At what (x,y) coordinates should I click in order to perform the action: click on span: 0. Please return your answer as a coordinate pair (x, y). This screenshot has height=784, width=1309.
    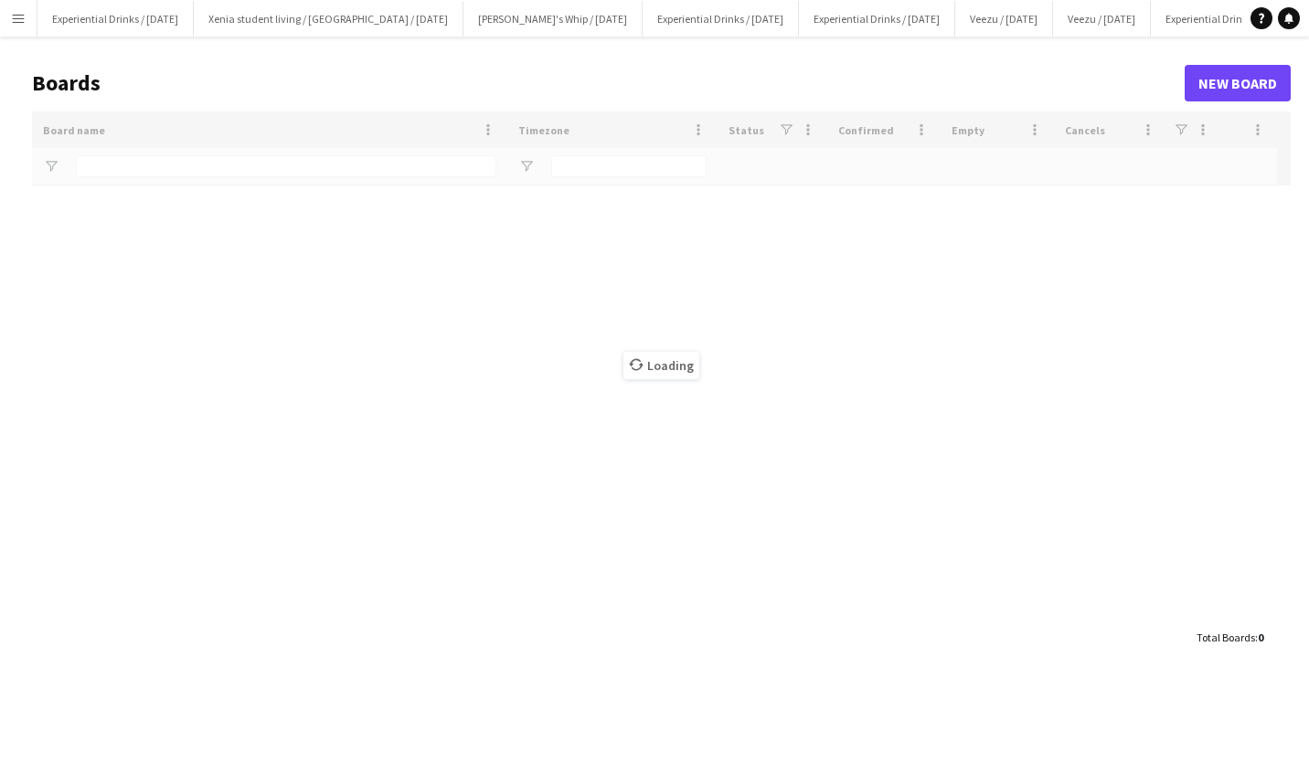
    Looking at the image, I should click on (1260, 637).